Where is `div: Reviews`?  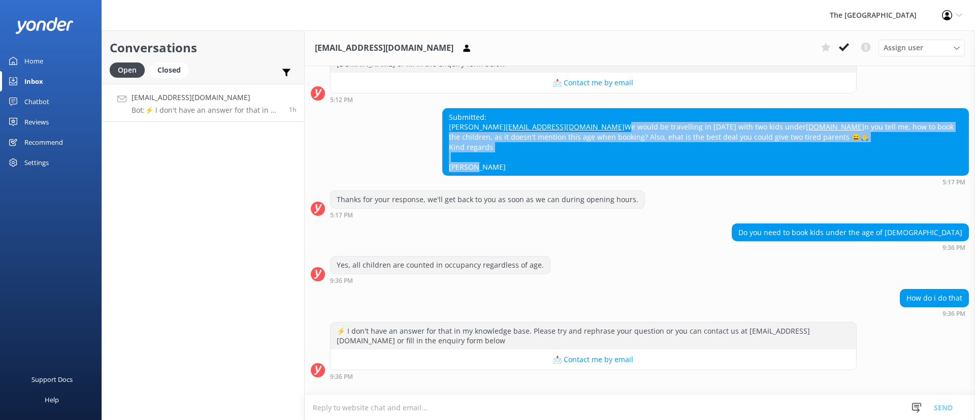 div: Reviews is located at coordinates (37, 122).